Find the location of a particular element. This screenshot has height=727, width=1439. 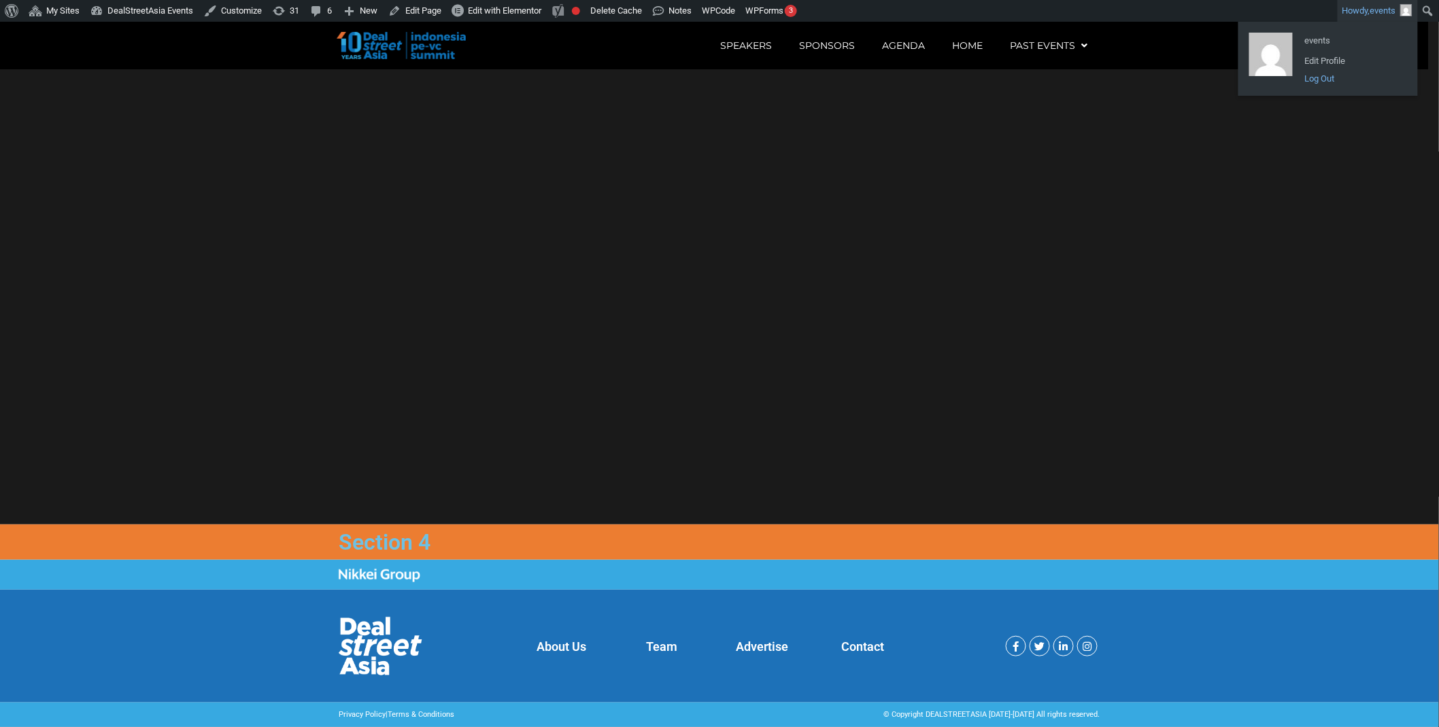

a: Contact is located at coordinates (863, 647).